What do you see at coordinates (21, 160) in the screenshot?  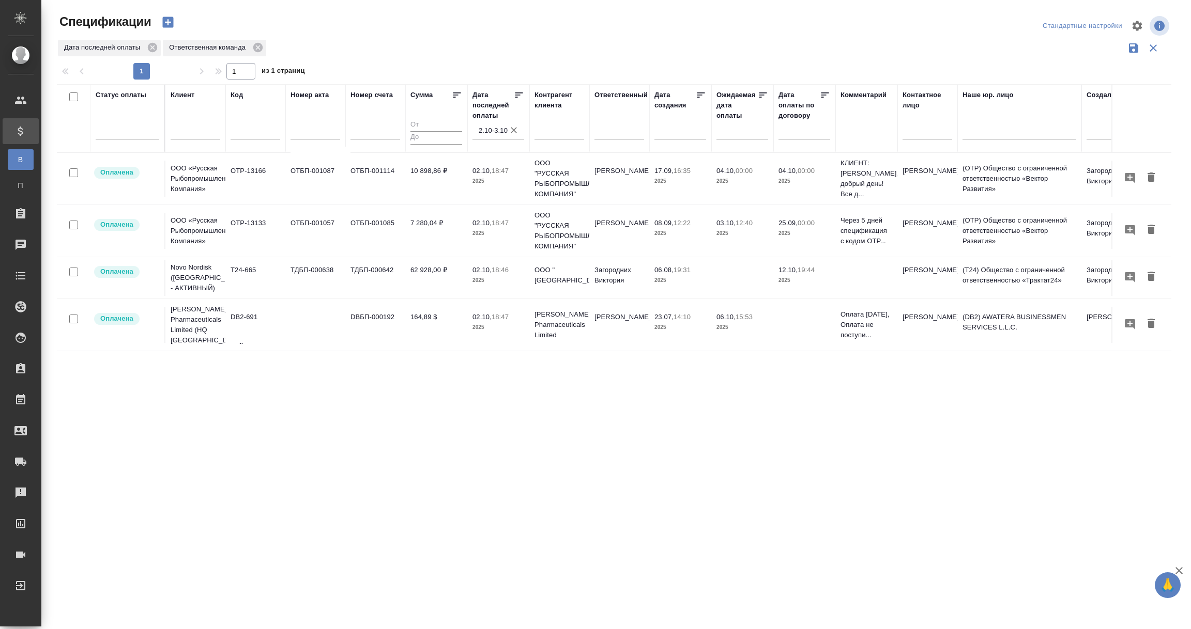 I see `a: В` at bounding box center [21, 160].